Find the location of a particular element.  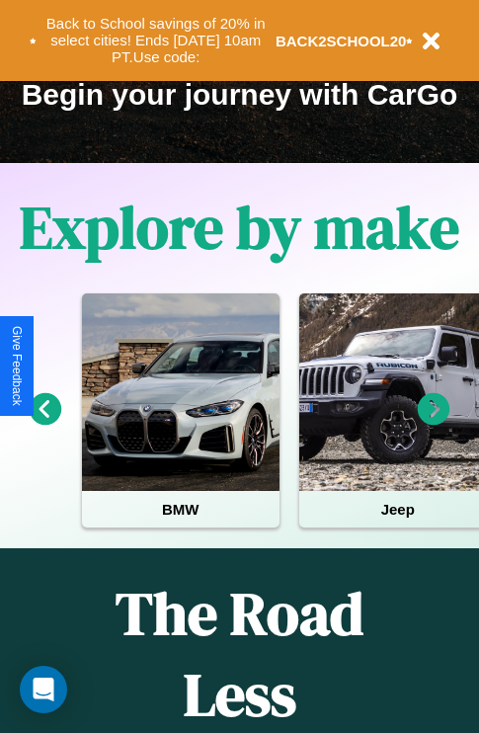

b: BACK2SCHOOL20 is located at coordinates (341, 40).